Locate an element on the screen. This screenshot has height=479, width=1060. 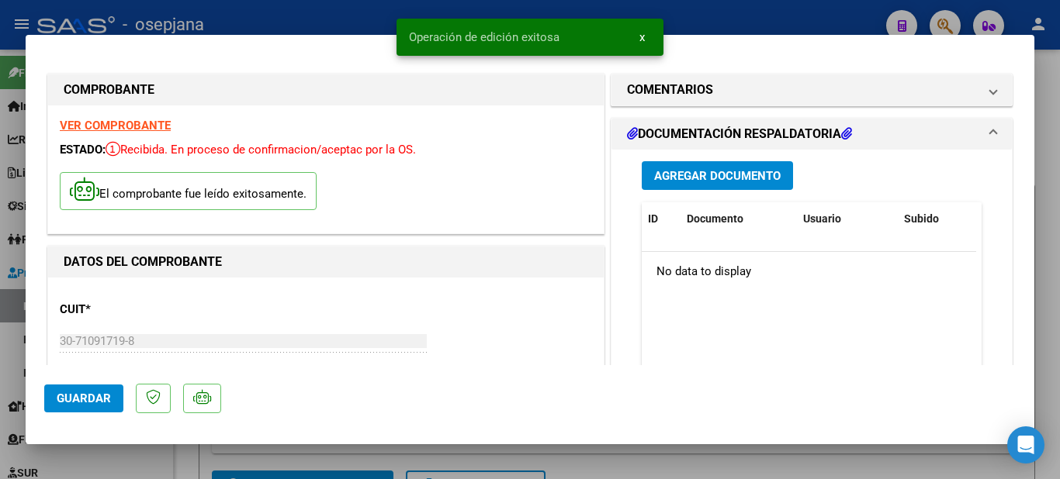
p: CUIT is located at coordinates (140, 309).